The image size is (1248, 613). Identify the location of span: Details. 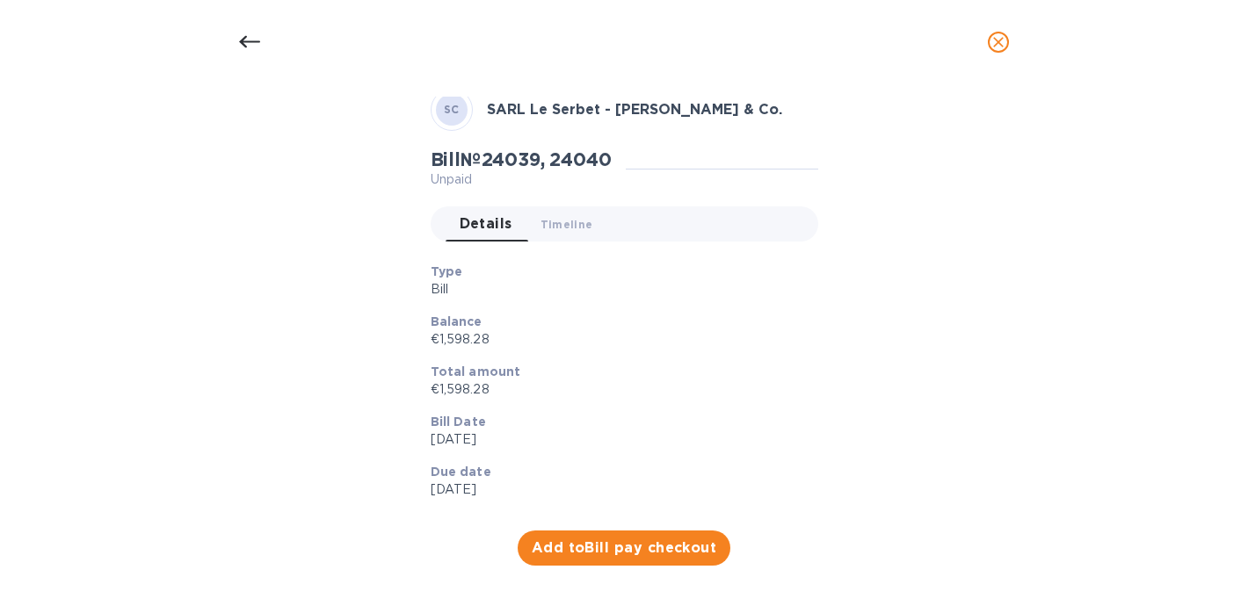
(486, 224).